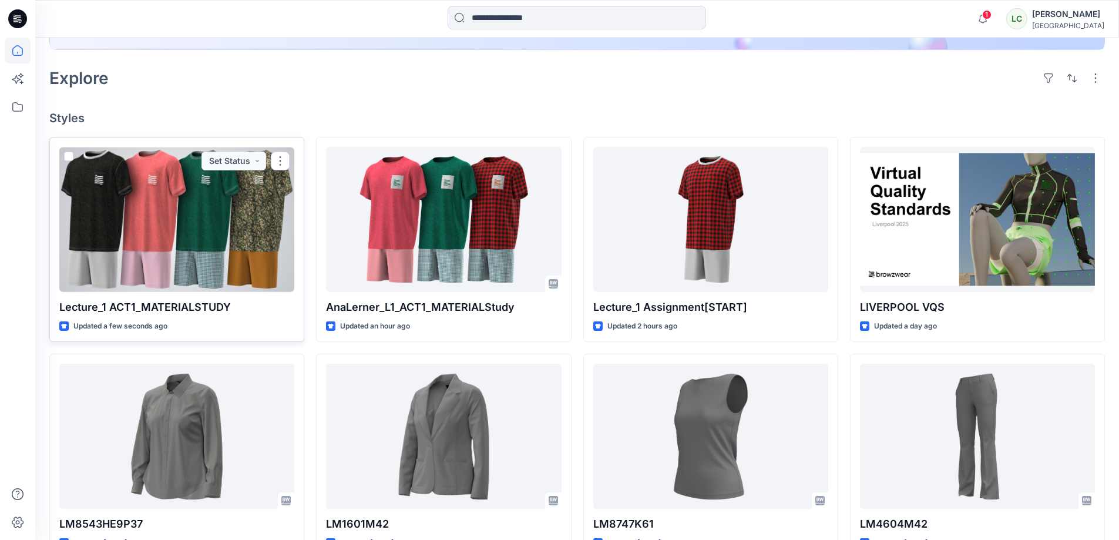 This screenshot has height=540, width=1119. I want to click on p: Updated 2 hours ago, so click(642, 326).